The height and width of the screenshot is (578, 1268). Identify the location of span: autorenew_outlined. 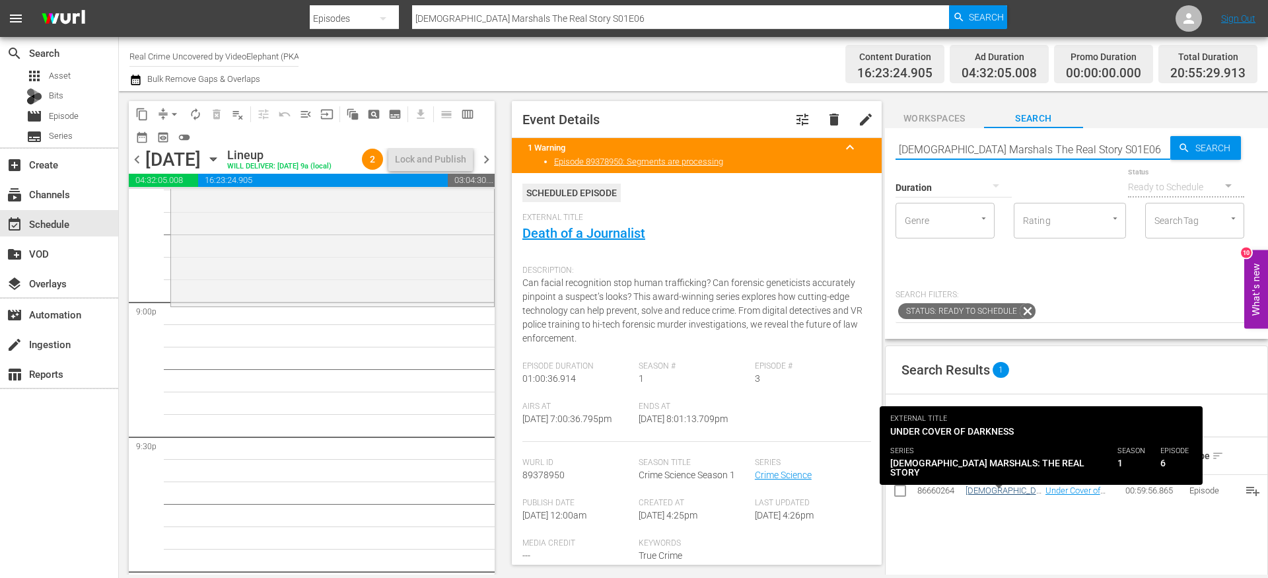
(195, 114).